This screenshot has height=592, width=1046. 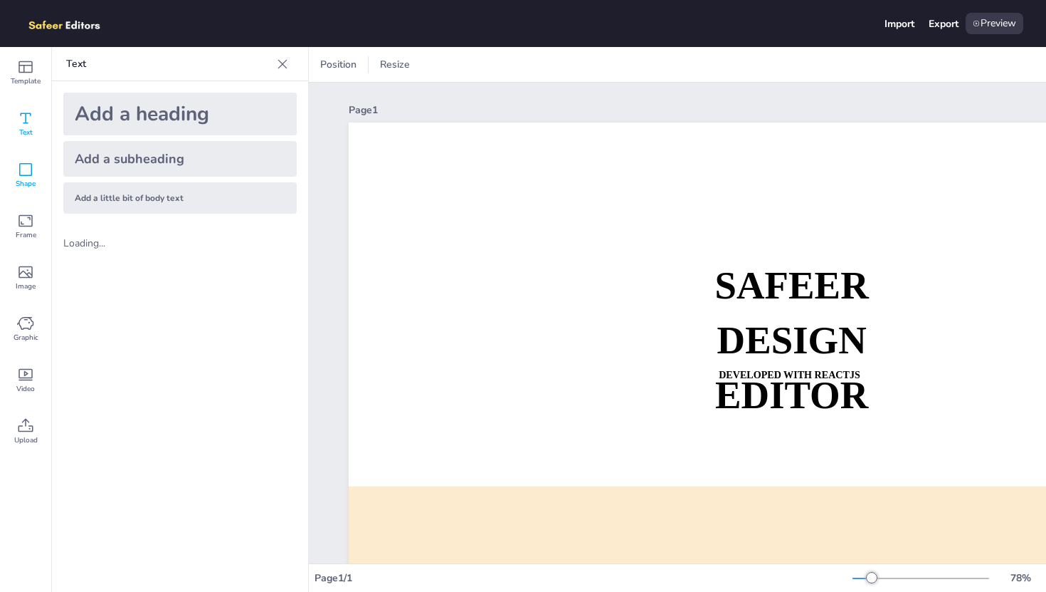 I want to click on strong: DEVELOPED WITH REACTJS, so click(x=789, y=374).